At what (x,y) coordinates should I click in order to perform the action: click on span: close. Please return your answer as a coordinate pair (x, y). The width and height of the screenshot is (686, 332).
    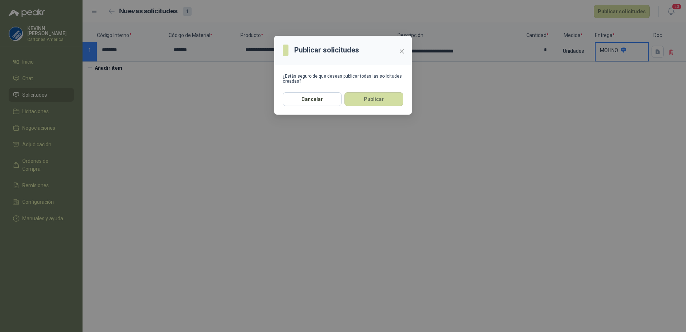
    Looking at the image, I should click on (402, 51).